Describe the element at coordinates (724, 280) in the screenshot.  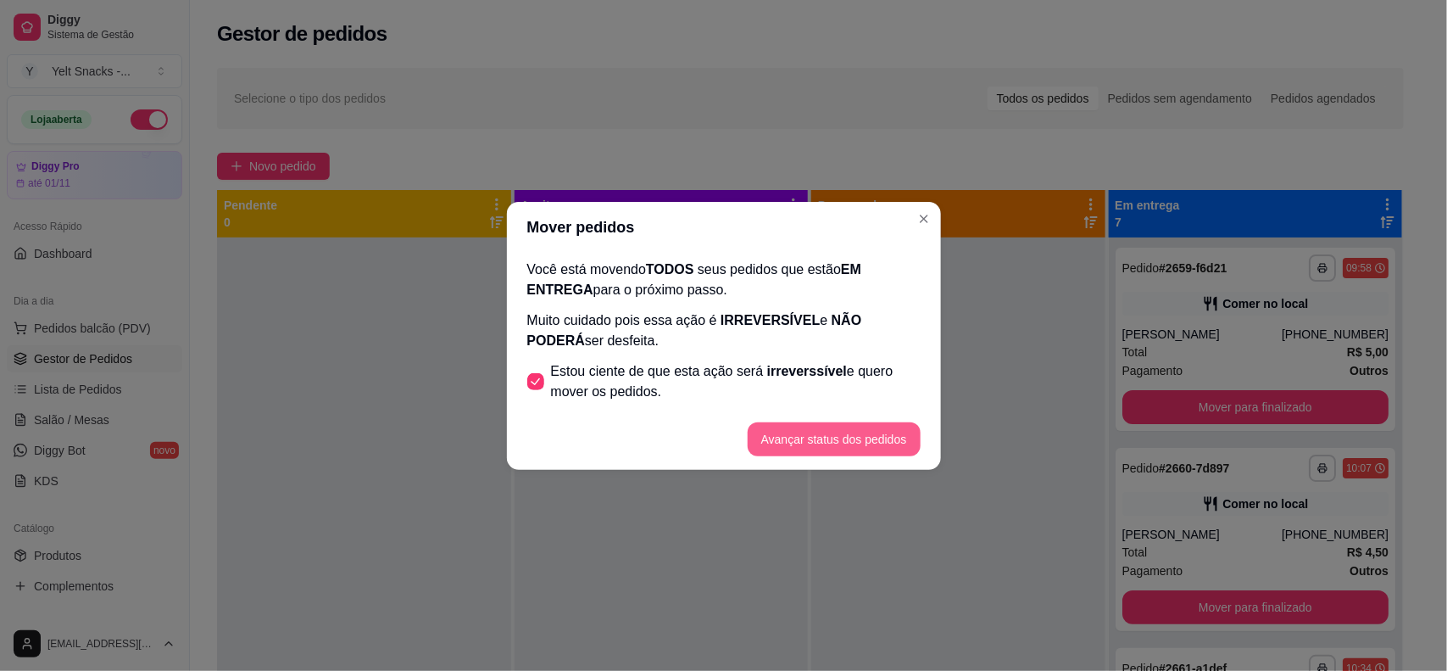
I see `p: Você está movendo seus pedidos que estão para o próximo passo.` at that location.